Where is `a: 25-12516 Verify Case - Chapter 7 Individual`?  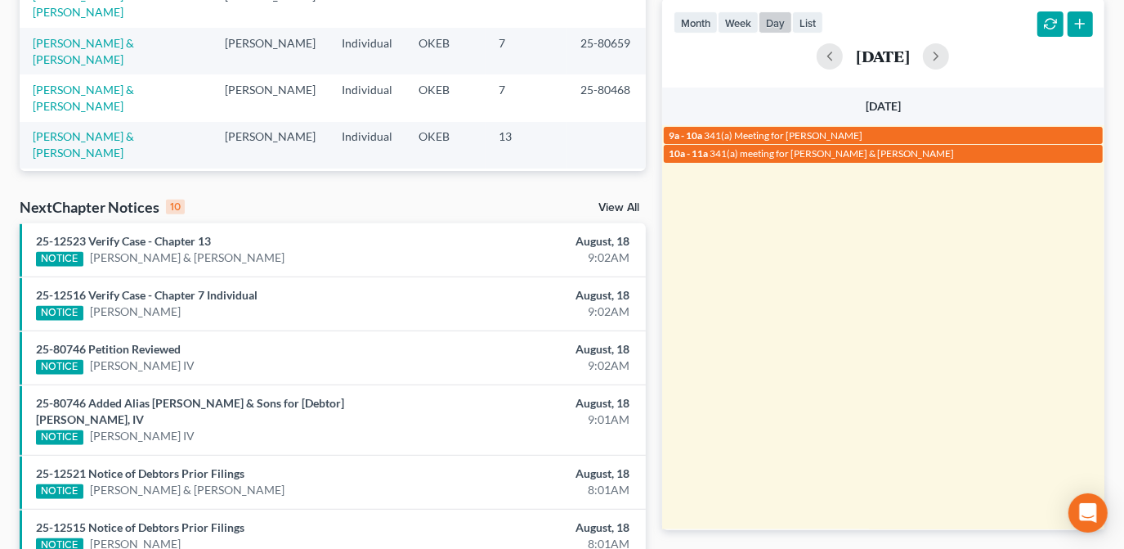 a: 25-12516 Verify Case - Chapter 7 Individual is located at coordinates (146, 294).